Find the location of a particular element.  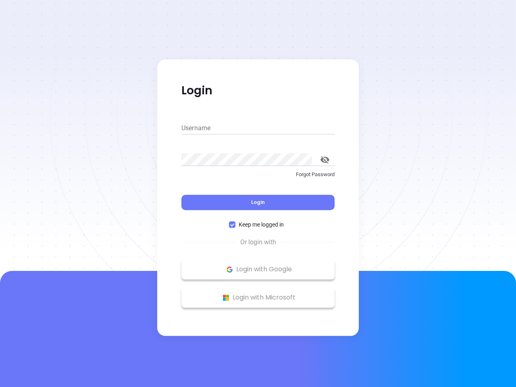

button: Microsoft Logo Login with Microsoft is located at coordinates (258, 298).